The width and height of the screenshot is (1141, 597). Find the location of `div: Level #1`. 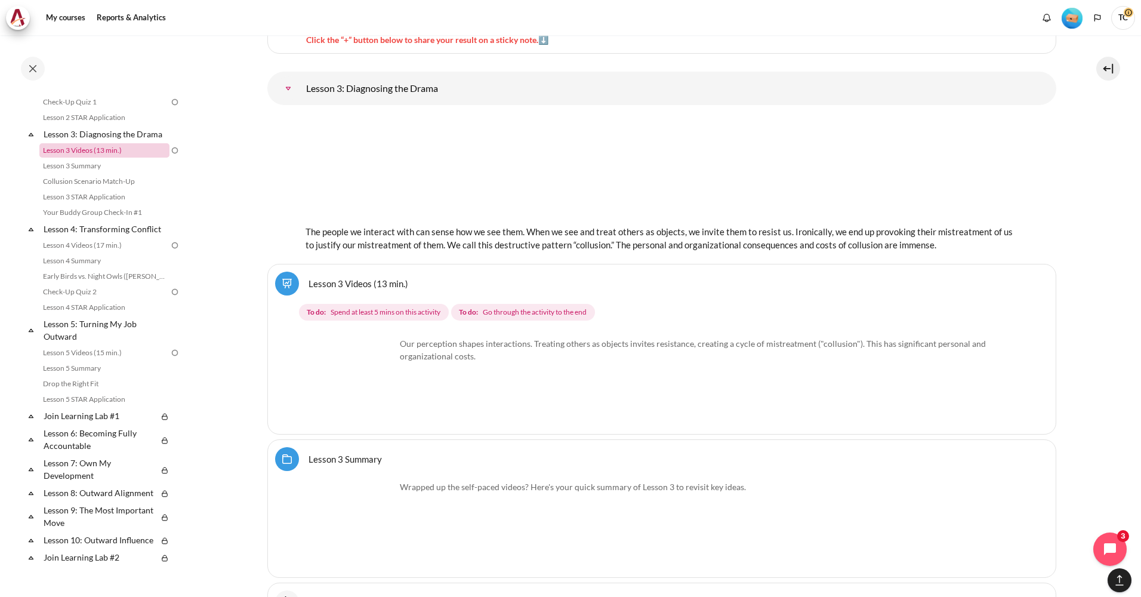

div: Level #1 is located at coordinates (1072, 17).